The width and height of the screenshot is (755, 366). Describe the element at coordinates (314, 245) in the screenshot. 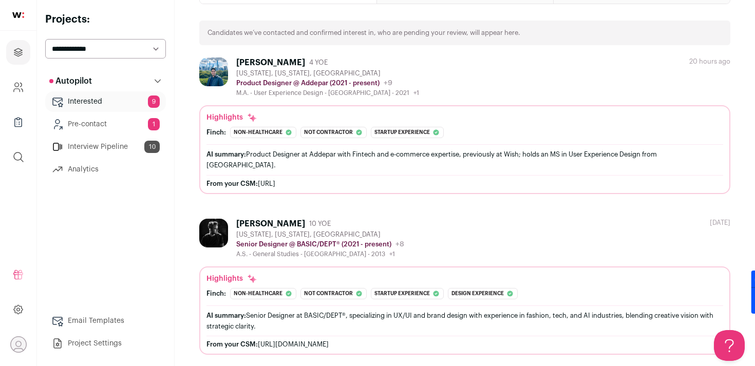

I see `p: Senior Designer @ BASIC/DEPT® (2021 - present)` at that location.